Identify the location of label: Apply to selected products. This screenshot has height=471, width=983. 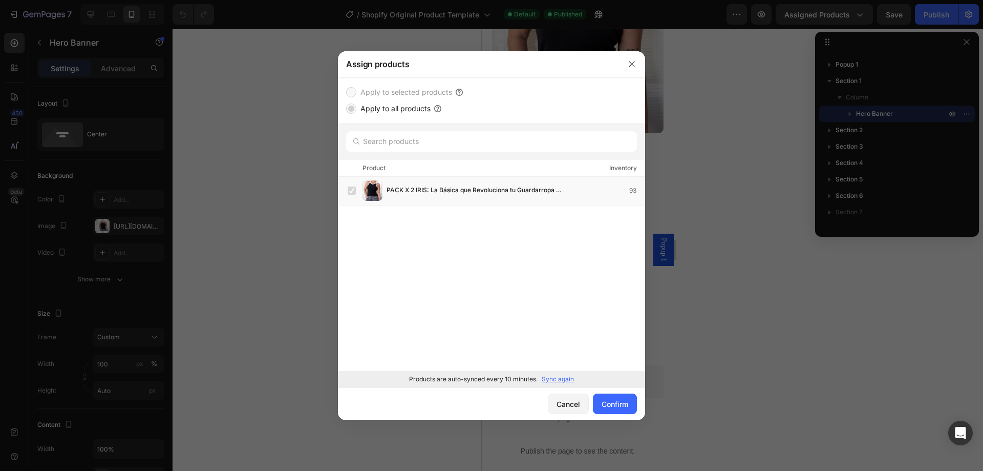
(404, 92).